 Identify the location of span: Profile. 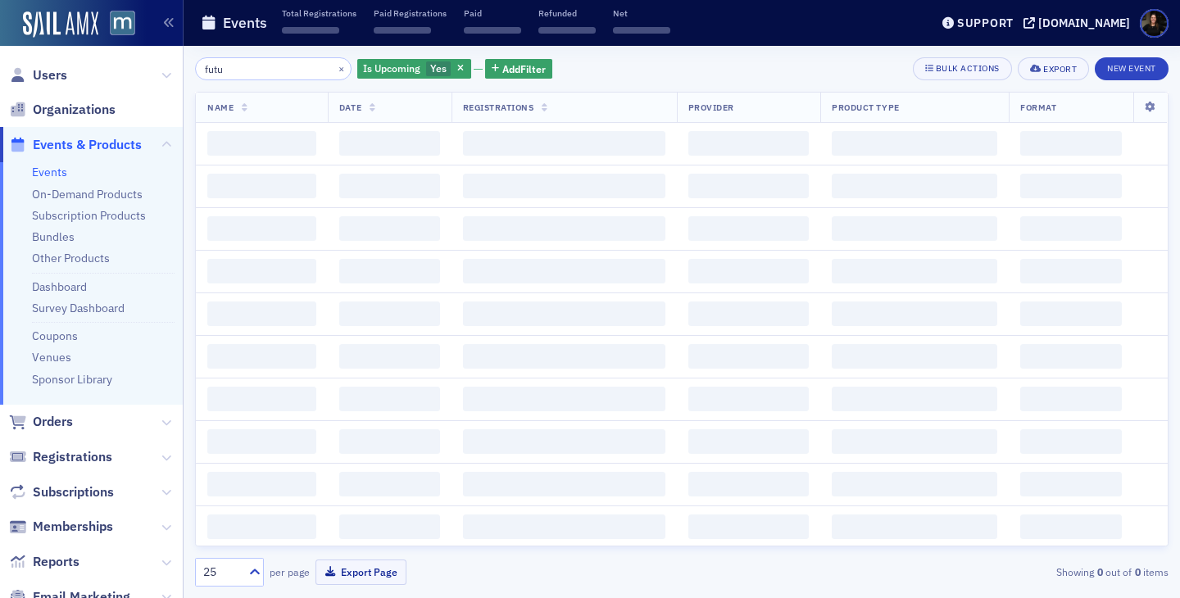
(1154, 23).